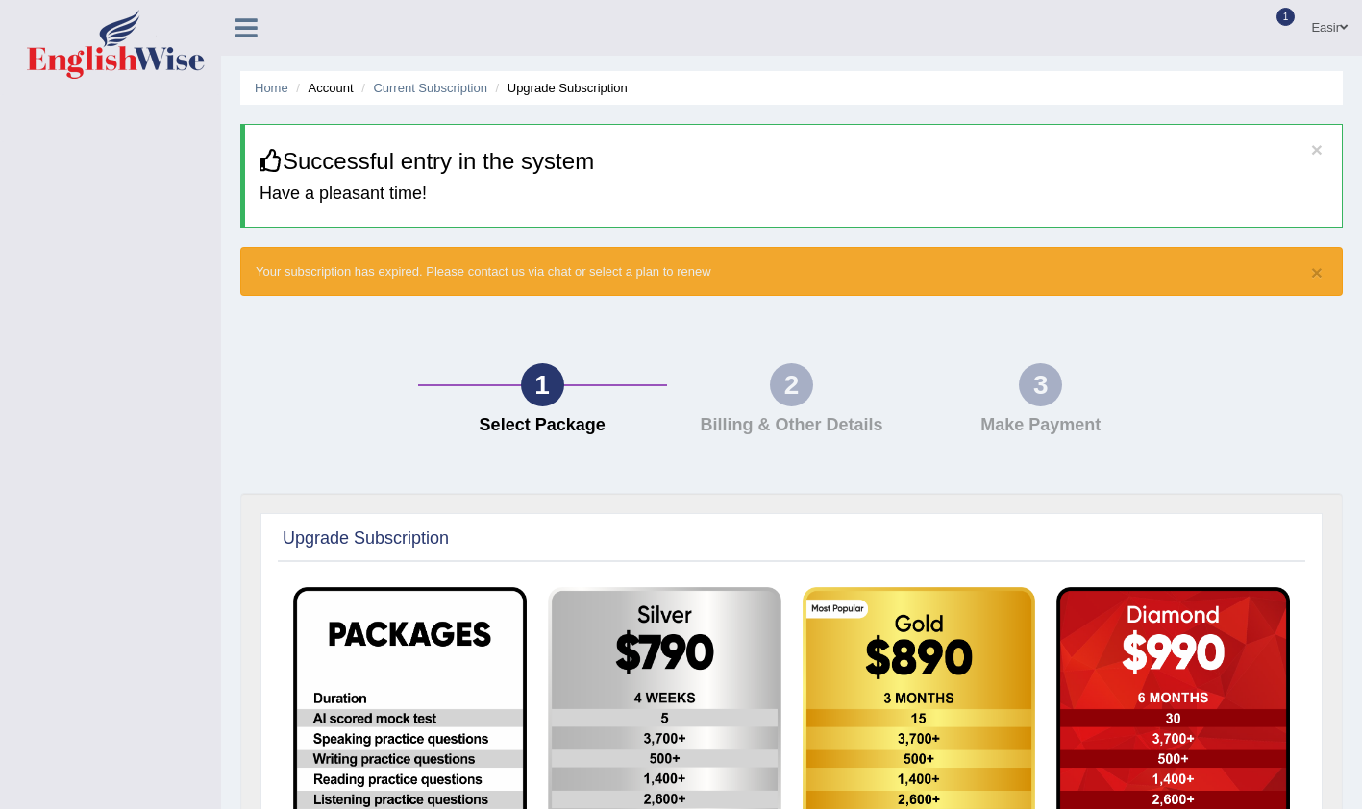 The height and width of the screenshot is (809, 1362). I want to click on h3: Successful entry in the system, so click(793, 161).